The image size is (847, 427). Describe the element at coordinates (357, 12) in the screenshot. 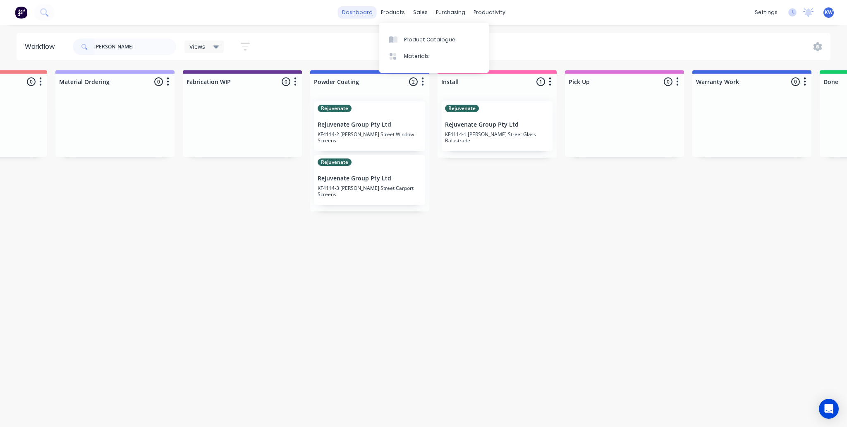

I see `a: dashboard` at that location.